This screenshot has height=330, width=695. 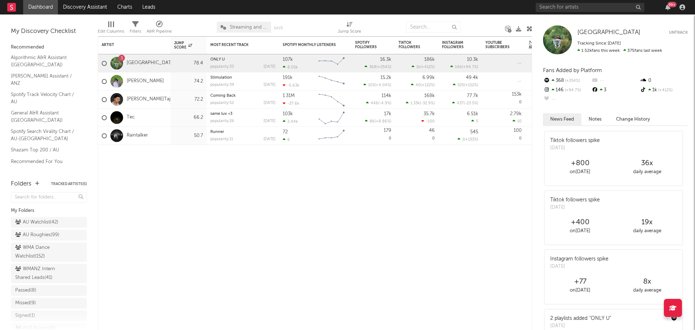 I want to click on div: 49.4k, so click(x=472, y=77).